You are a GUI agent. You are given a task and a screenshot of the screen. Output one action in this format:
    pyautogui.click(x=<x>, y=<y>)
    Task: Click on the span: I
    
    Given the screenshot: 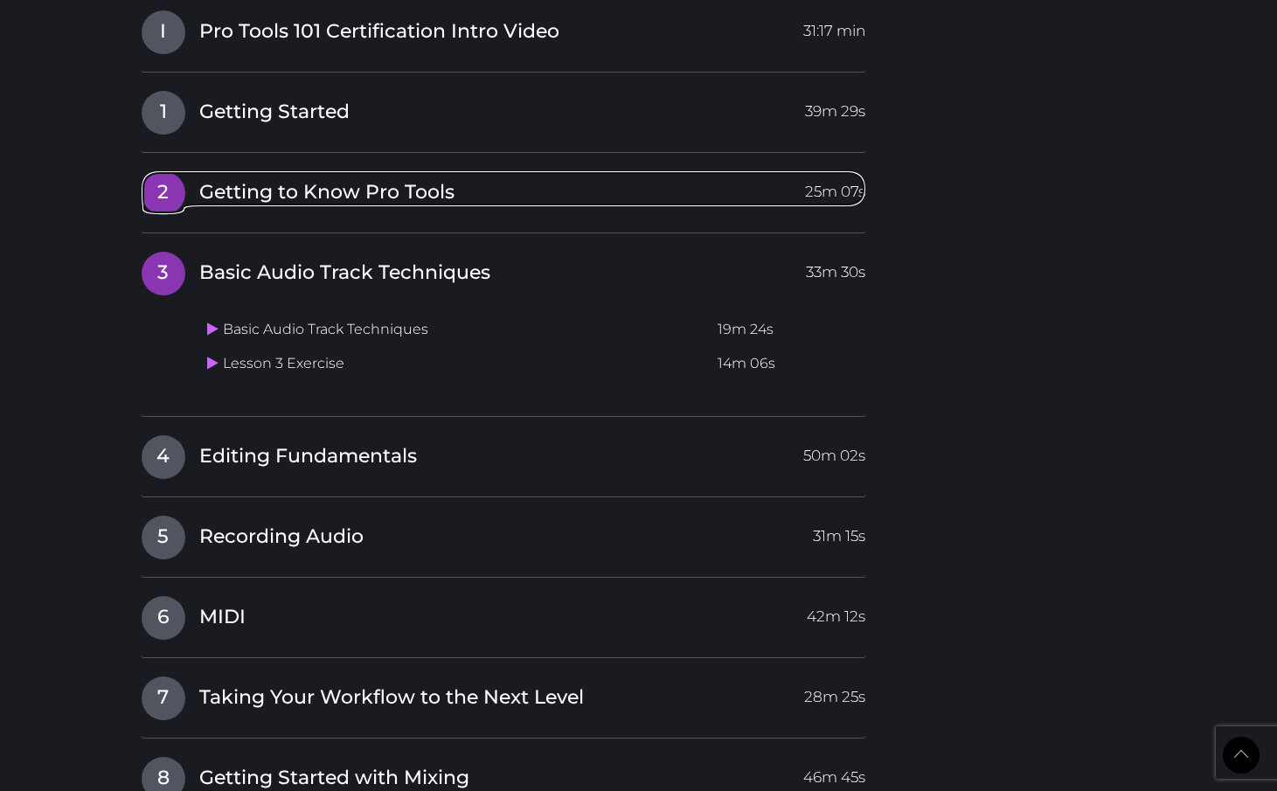 What is the action you would take?
    pyautogui.click(x=163, y=32)
    